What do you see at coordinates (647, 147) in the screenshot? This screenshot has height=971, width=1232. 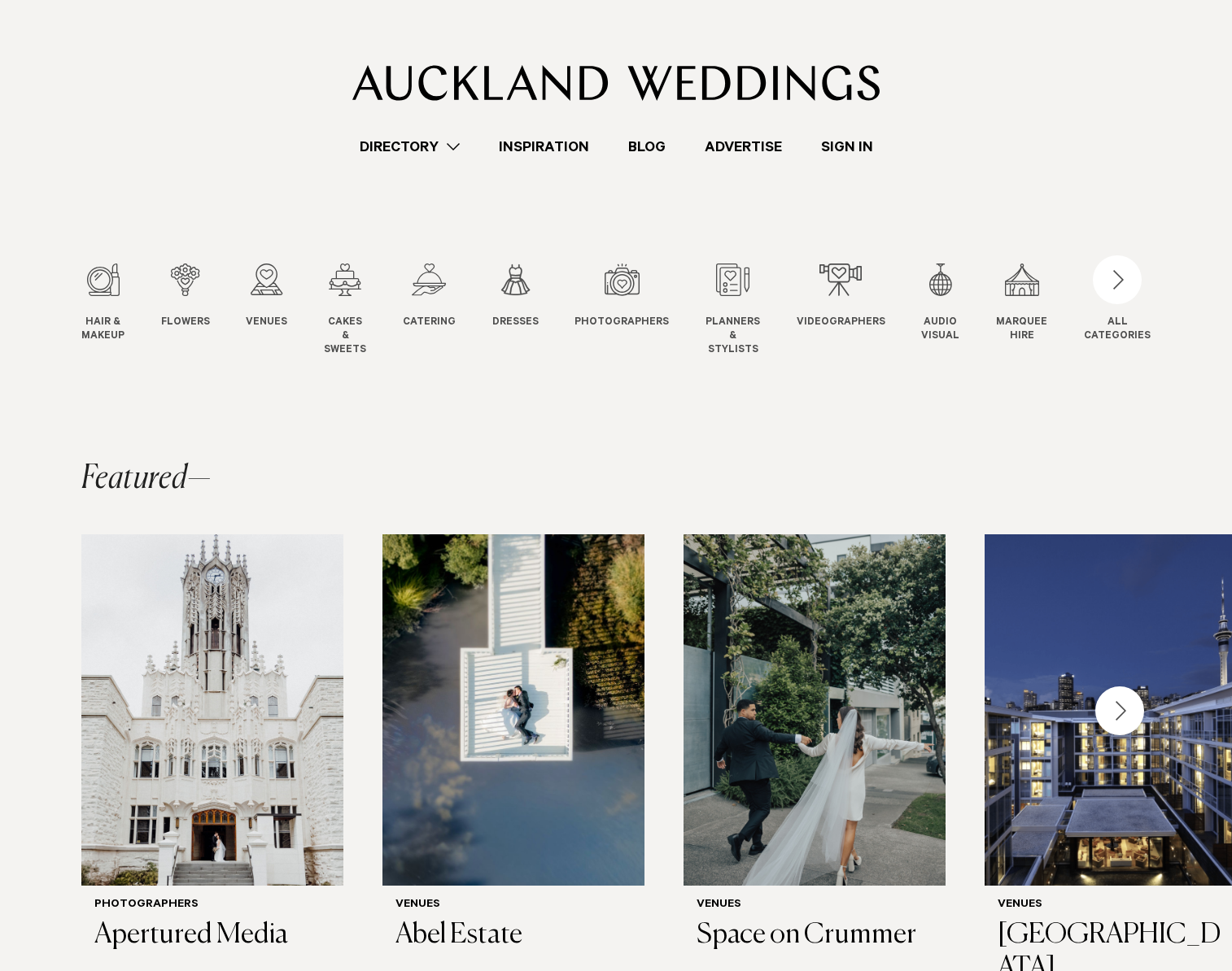 I see `a: Blog` at bounding box center [647, 147].